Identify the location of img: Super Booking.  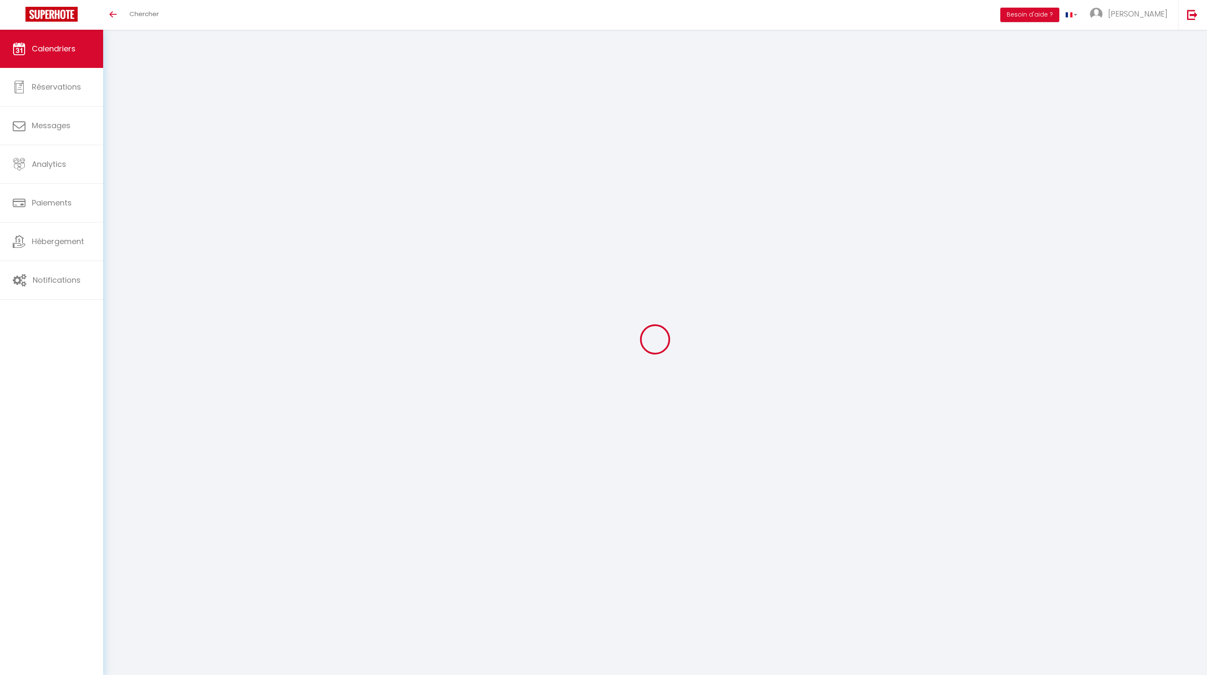
(51, 14).